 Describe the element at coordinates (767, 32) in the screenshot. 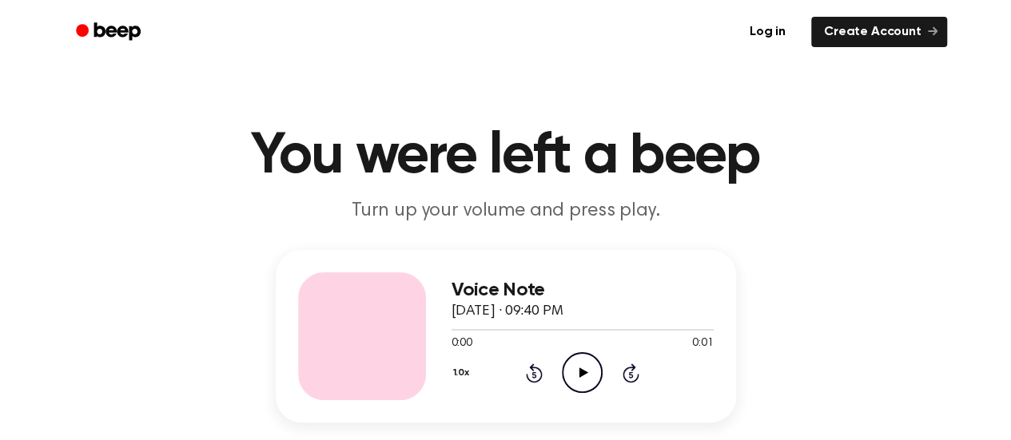

I see `a: Log in` at that location.